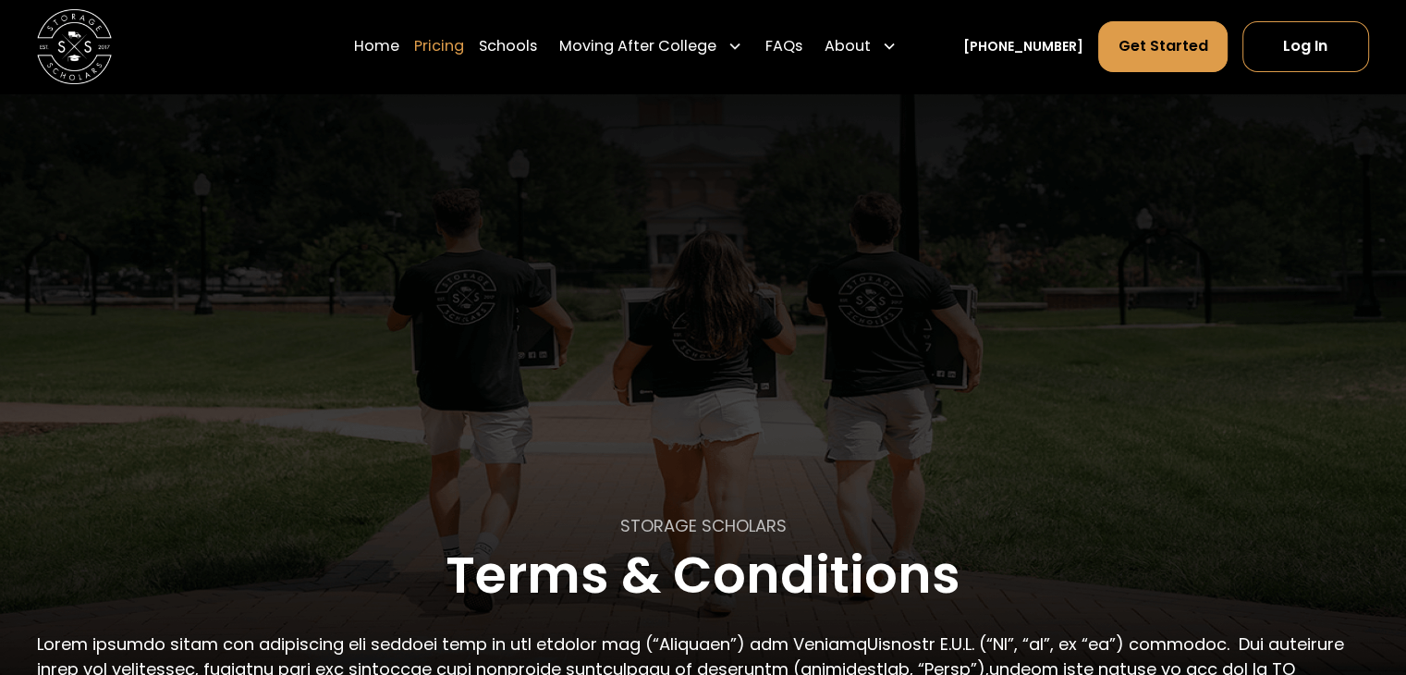  I want to click on a: FAQs, so click(783, 46).